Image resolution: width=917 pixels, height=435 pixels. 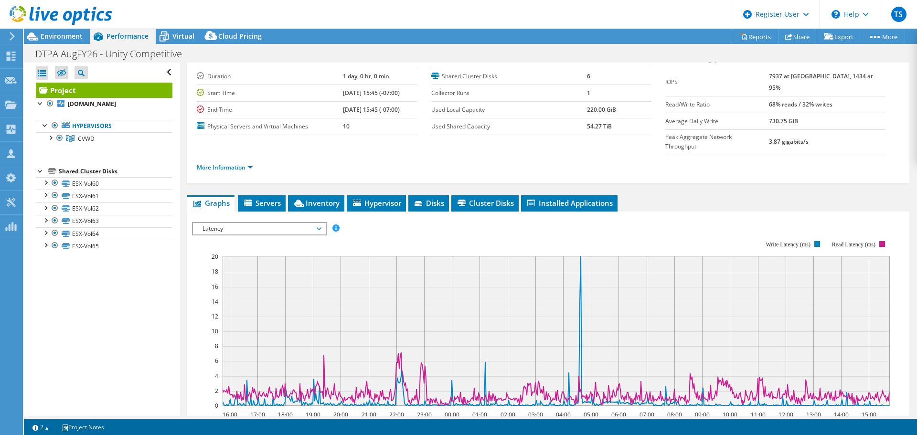 I want to click on label: Collector Runs, so click(x=509, y=93).